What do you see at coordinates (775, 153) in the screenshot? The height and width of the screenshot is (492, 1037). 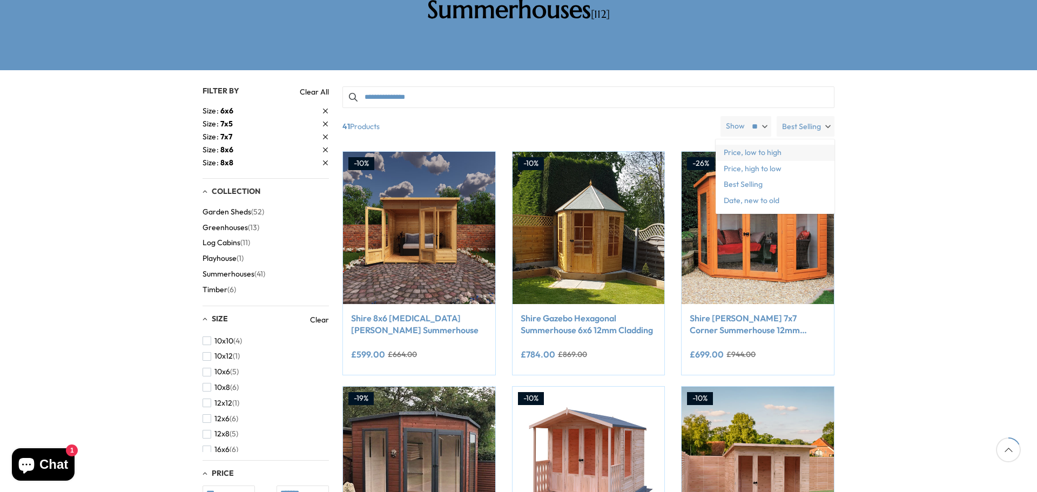 I see `span: Price, low to high` at bounding box center [775, 153].